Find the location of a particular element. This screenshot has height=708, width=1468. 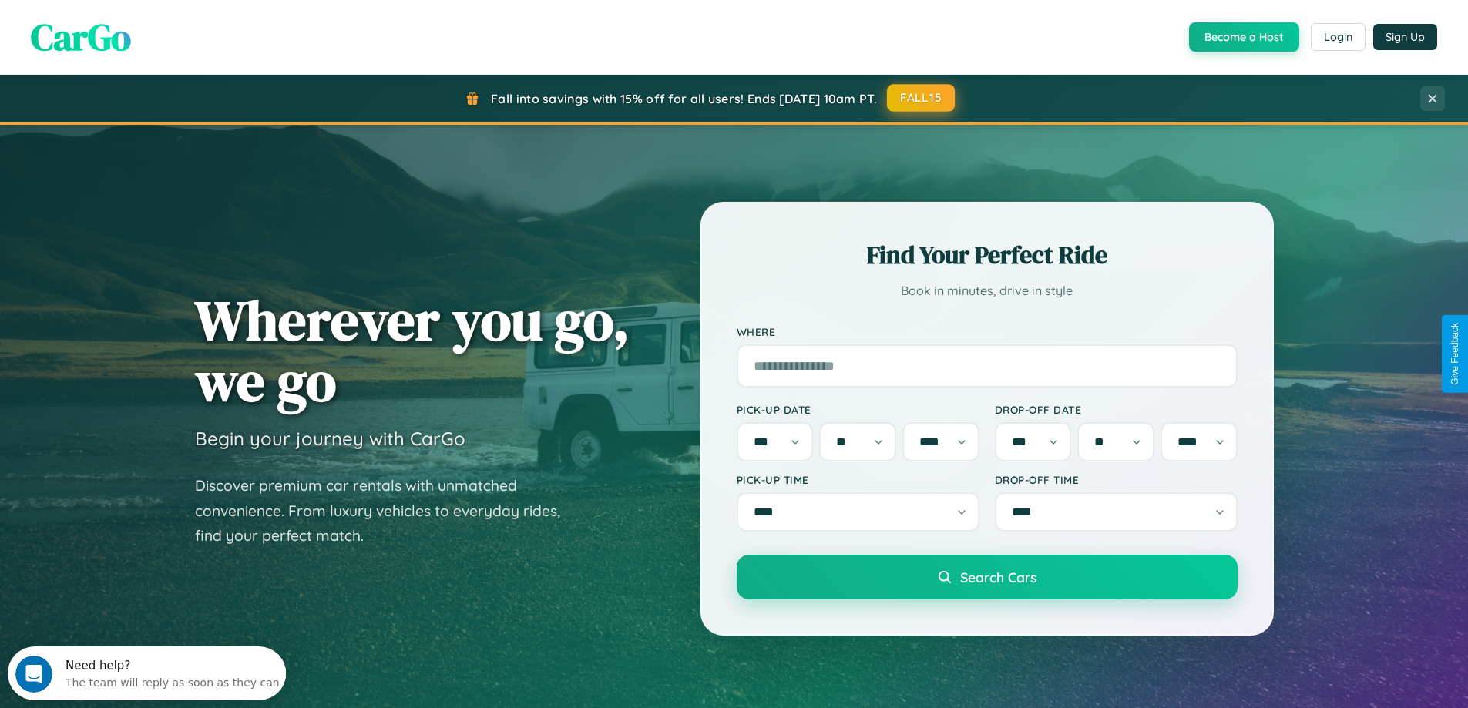

h3: Begin your journey with CarGo is located at coordinates (330, 439).